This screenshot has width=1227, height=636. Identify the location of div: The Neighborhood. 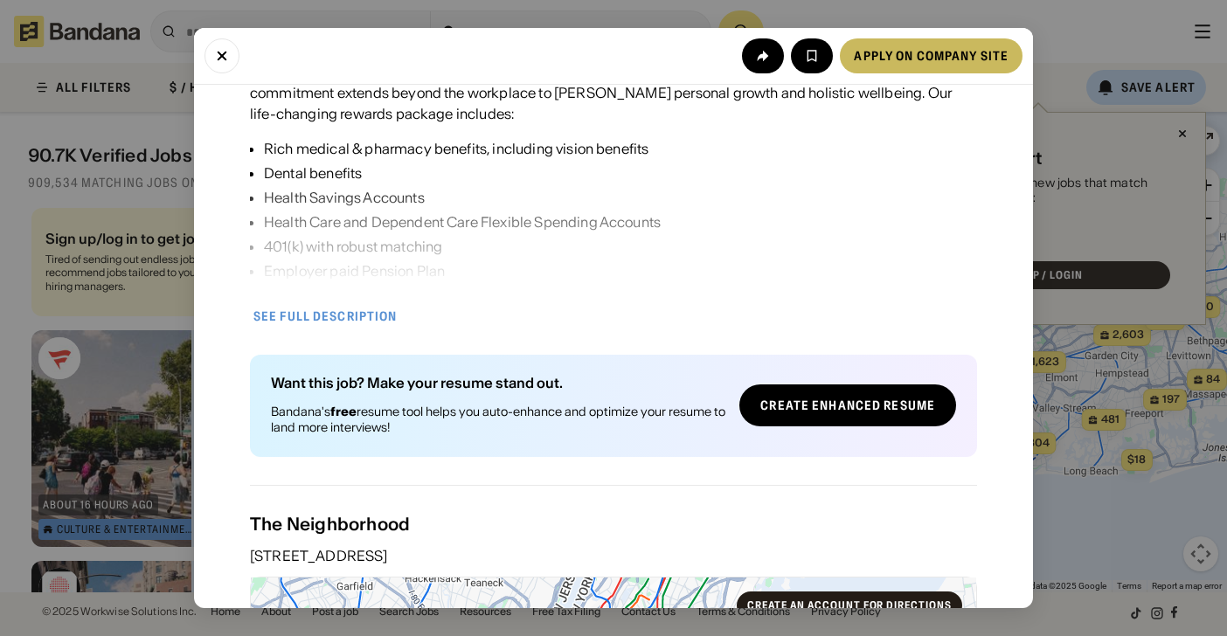
(613, 524).